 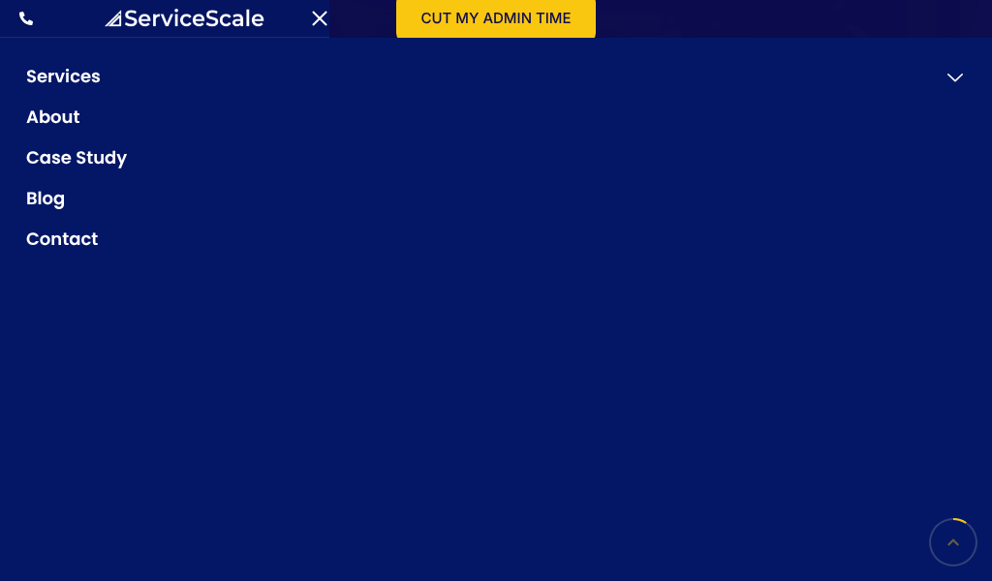 What do you see at coordinates (183, 17) in the screenshot?
I see `a: ServiceScale logo representing business automation for tradies` at bounding box center [183, 17].